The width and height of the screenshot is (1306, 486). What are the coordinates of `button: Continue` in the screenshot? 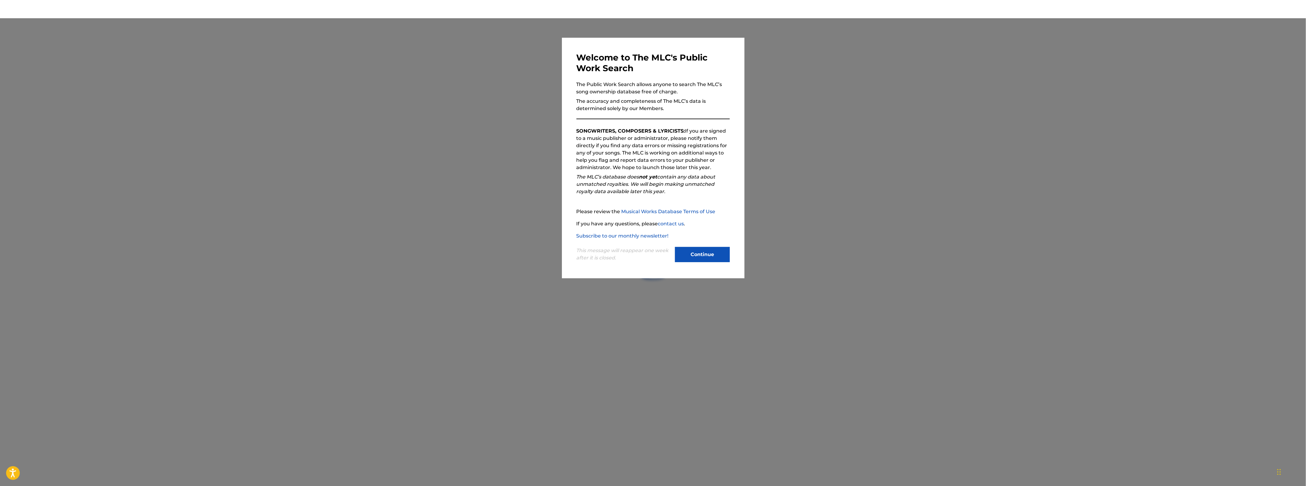 It's located at (703, 255).